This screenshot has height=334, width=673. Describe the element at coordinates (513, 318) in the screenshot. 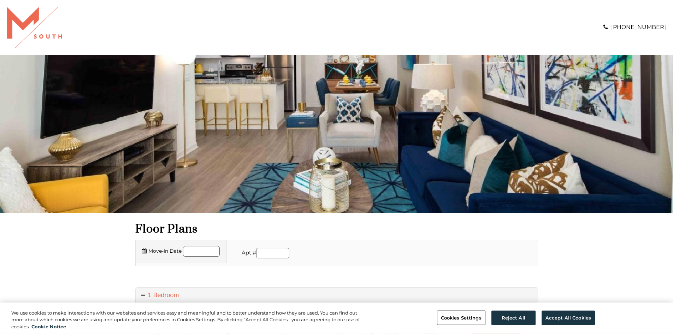

I see `button: Reject All` at that location.